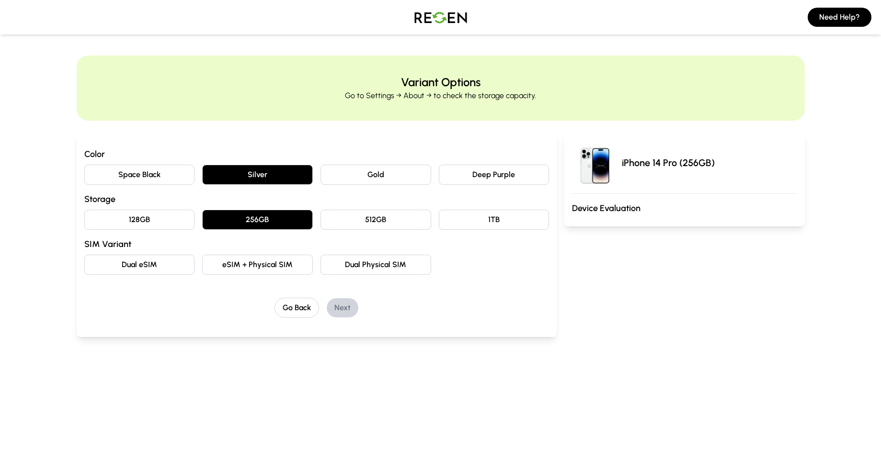  Describe the element at coordinates (595, 163) in the screenshot. I see `img: iPhone 14 Pro` at that location.